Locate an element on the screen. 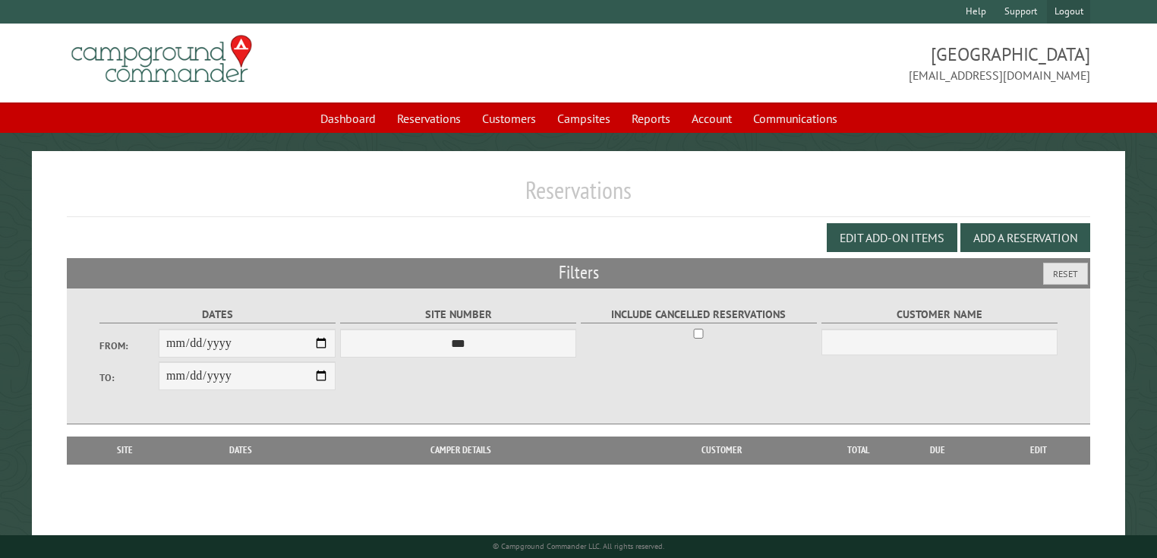 Image resolution: width=1157 pixels, height=558 pixels. th: Total is located at coordinates (858, 450).